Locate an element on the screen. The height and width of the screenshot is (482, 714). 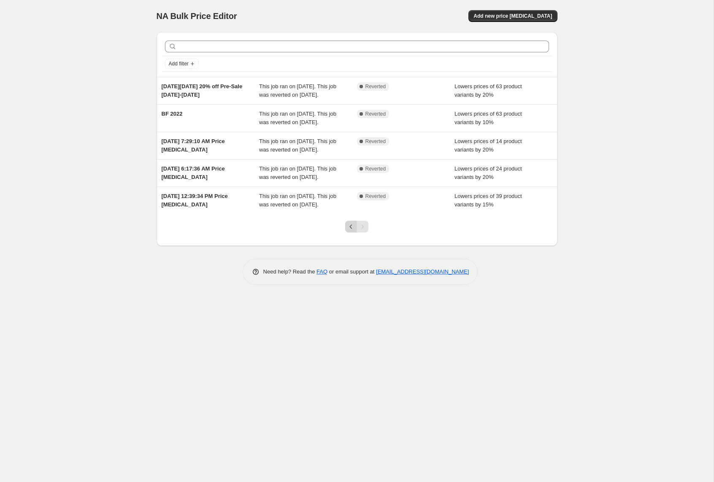
span: Lowers prices of 63 product variants by 20% is located at coordinates (488, 90).